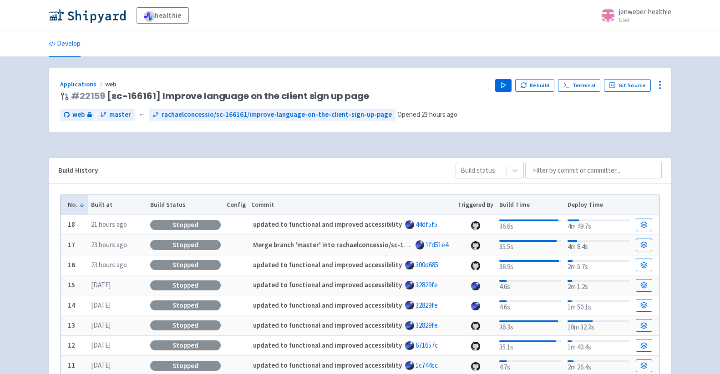  I want to click on div: 2m 26.4s, so click(598, 366).